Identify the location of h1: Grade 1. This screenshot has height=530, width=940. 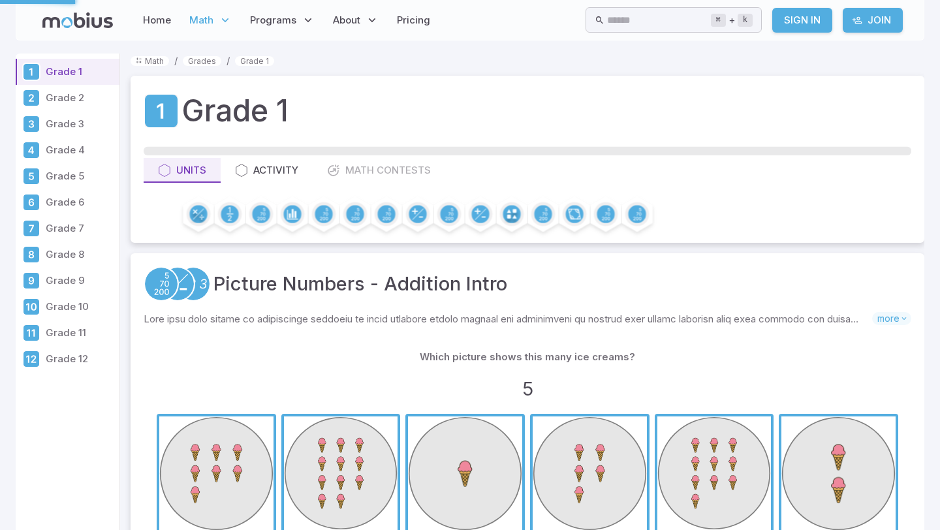
(235, 111).